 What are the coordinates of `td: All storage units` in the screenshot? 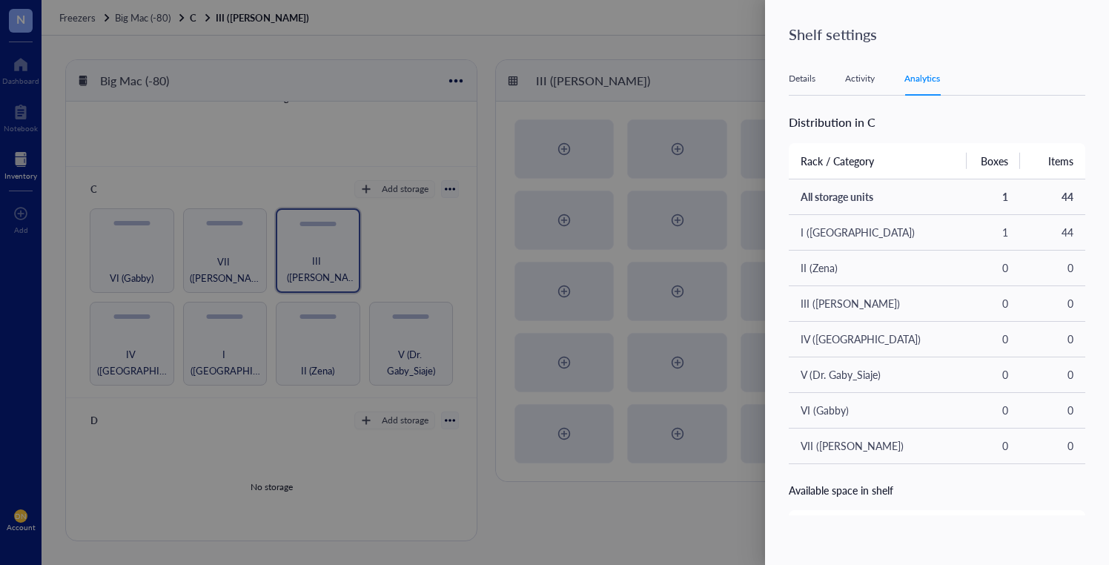 It's located at (878, 196).